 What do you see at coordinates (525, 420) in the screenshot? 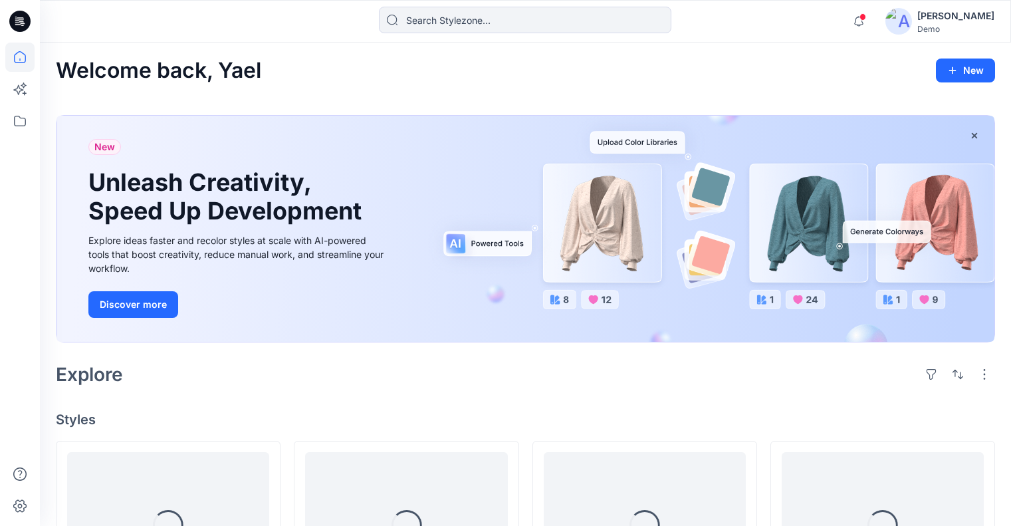
I see `h4: Styles` at bounding box center [525, 420].